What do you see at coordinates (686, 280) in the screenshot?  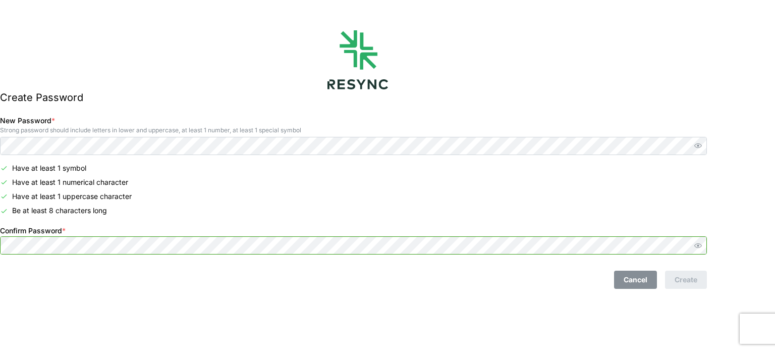 I see `span: Create` at bounding box center [686, 280].